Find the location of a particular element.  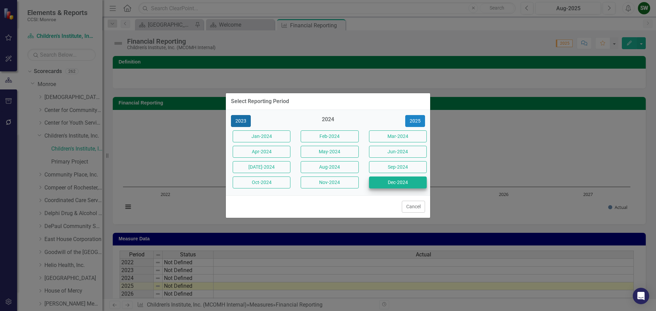

button: May-2024 is located at coordinates (329, 152).